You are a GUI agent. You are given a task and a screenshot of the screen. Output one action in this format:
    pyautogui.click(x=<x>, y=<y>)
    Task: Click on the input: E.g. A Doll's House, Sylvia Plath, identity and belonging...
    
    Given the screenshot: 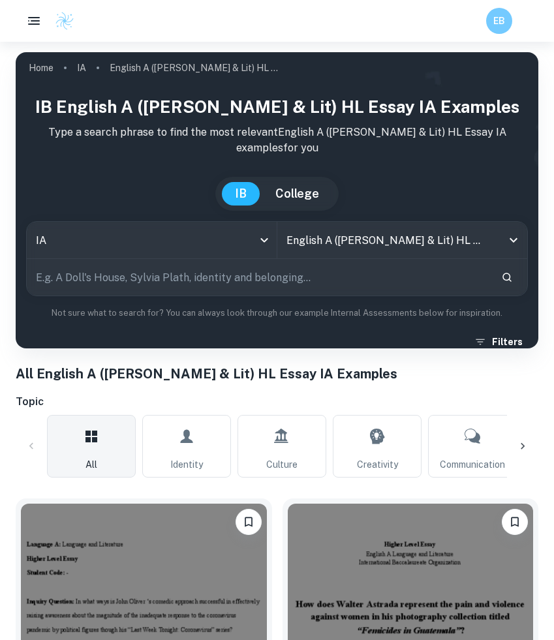 What is the action you would take?
    pyautogui.click(x=259, y=277)
    